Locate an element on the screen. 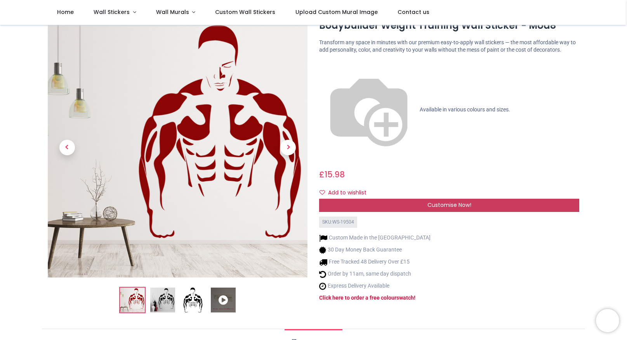  span: Upload Custom Mural Image is located at coordinates (337, 12).